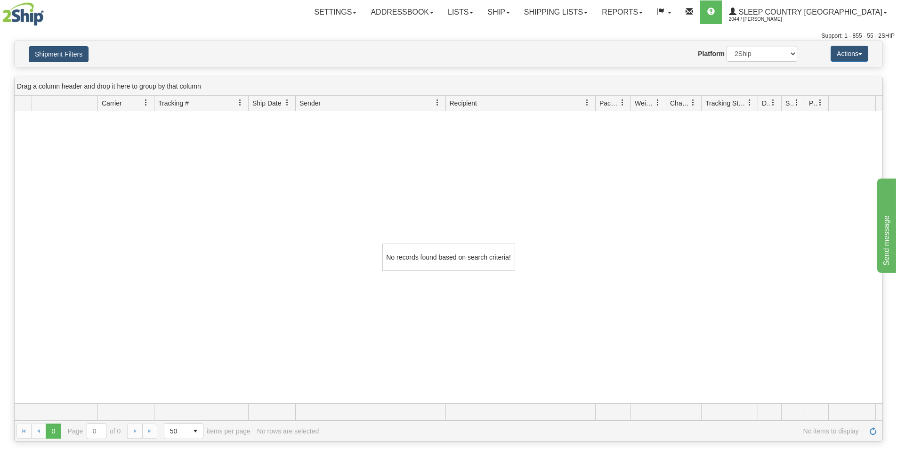 The image size is (897, 449). What do you see at coordinates (790, 103) in the screenshot?
I see `span: Shipment Issues` at bounding box center [790, 103].